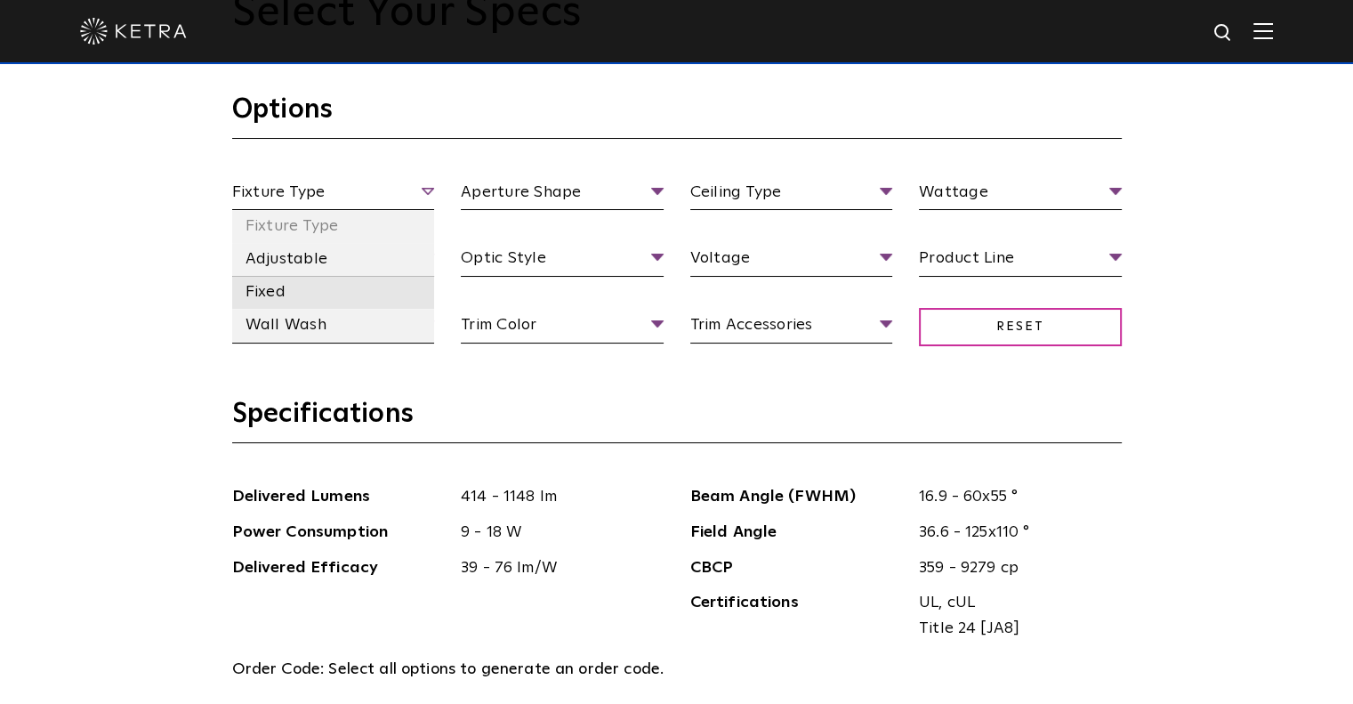  What do you see at coordinates (562, 327) in the screenshot?
I see `span: Trim Color` at bounding box center [562, 327].